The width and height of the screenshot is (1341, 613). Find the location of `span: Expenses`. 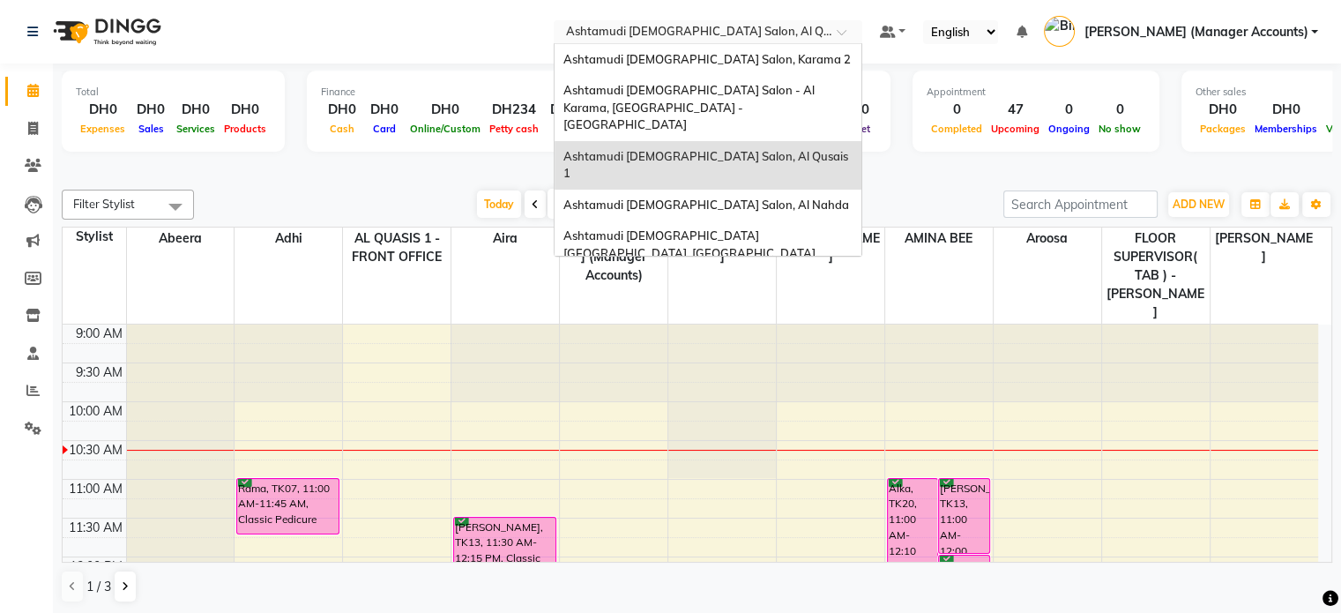

span: Expenses is located at coordinates (102, 129).